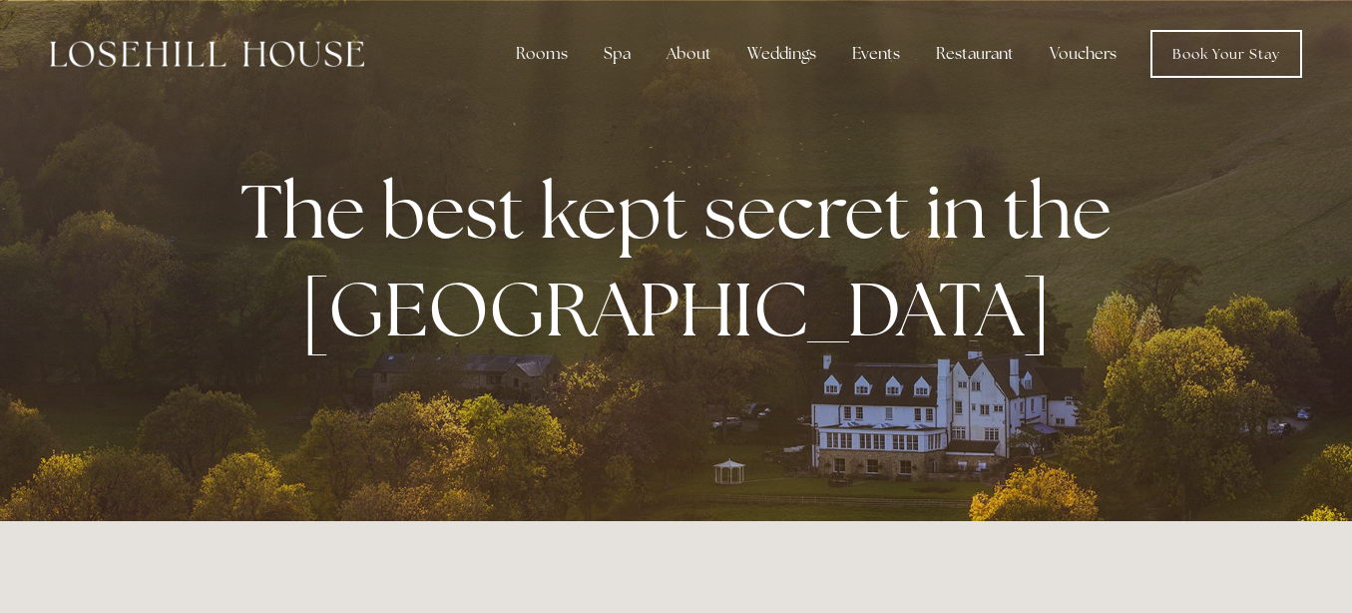 The image size is (1352, 613). I want to click on img: Losehill House, so click(207, 54).